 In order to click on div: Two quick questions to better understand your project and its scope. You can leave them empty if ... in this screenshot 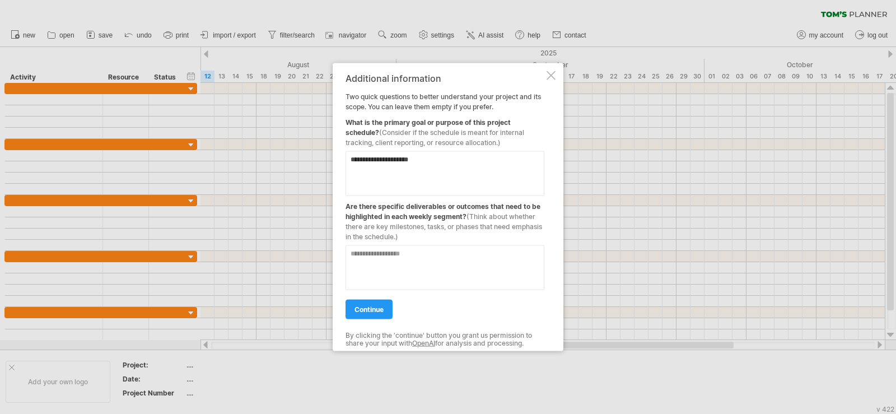, I will do `click(444, 207)`.